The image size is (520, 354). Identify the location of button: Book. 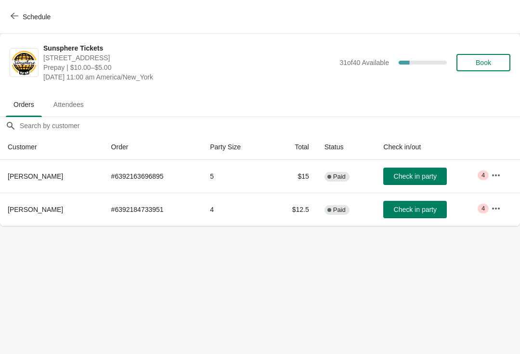
(483, 63).